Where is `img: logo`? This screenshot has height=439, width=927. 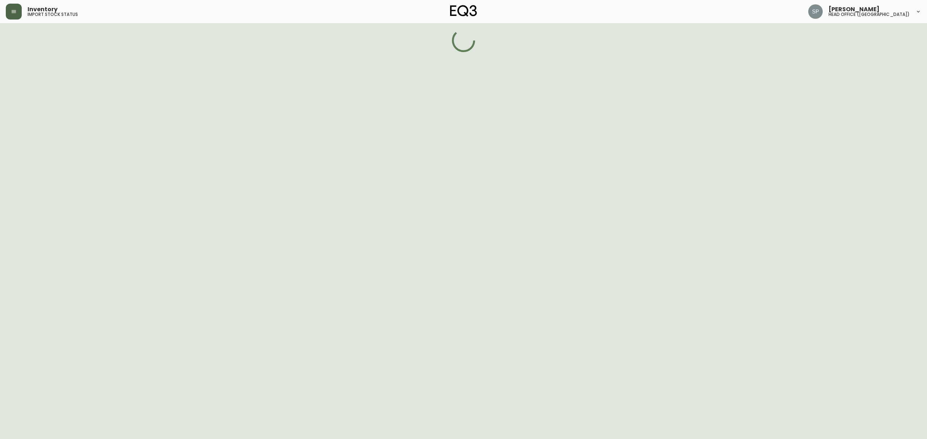
img: logo is located at coordinates (463, 11).